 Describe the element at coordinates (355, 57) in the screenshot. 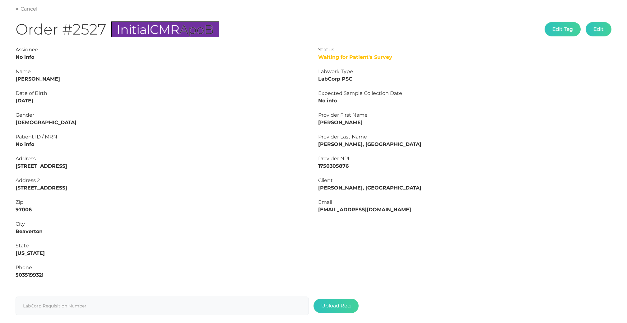

I see `span: Waiting for Patient's Survey` at that location.